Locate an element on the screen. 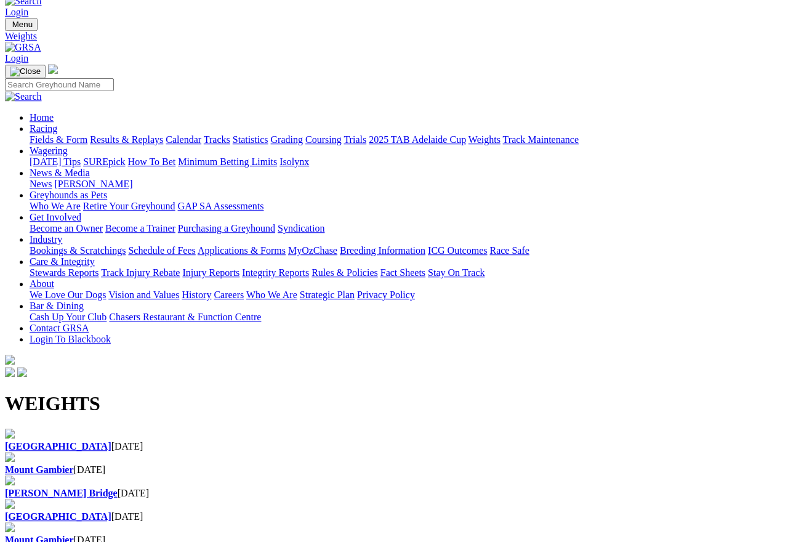 This screenshot has height=542, width=788. a: Racing is located at coordinates (43, 128).